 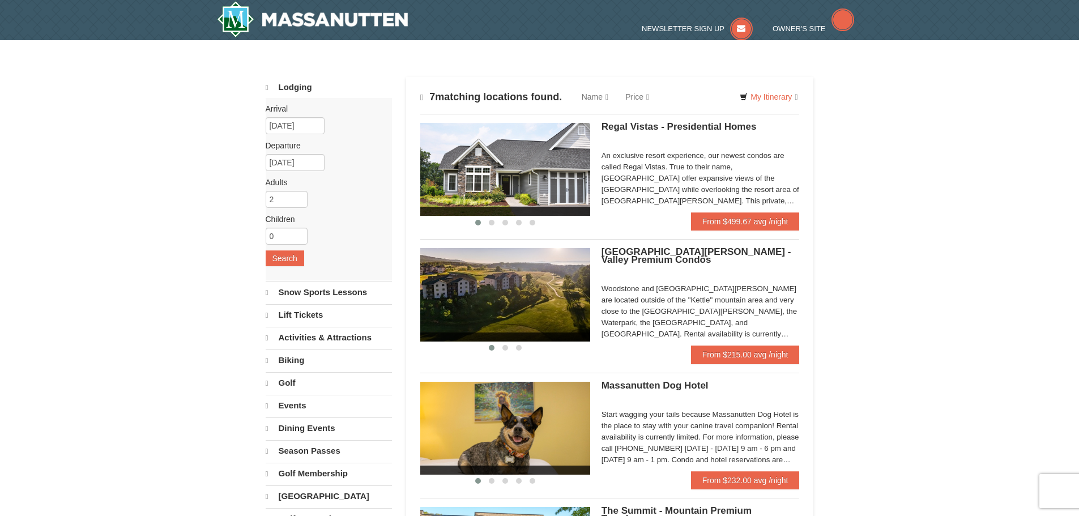 I want to click on a: Golf Membership, so click(x=328, y=473).